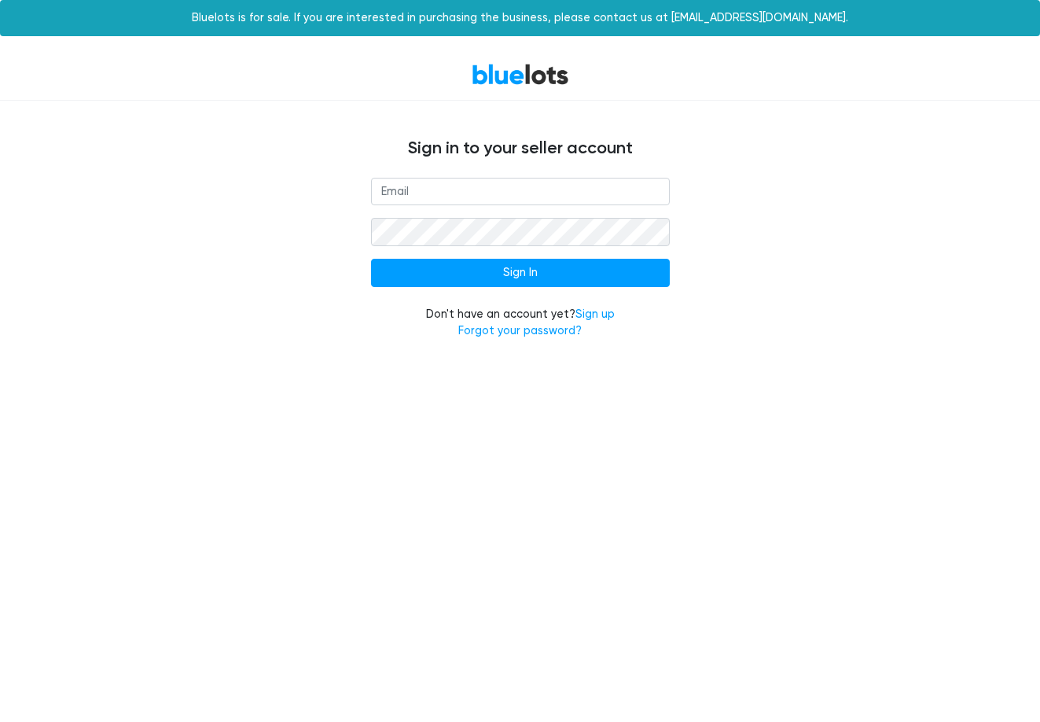  Describe the element at coordinates (520, 149) in the screenshot. I see `h4: Sign in to your seller account` at that location.